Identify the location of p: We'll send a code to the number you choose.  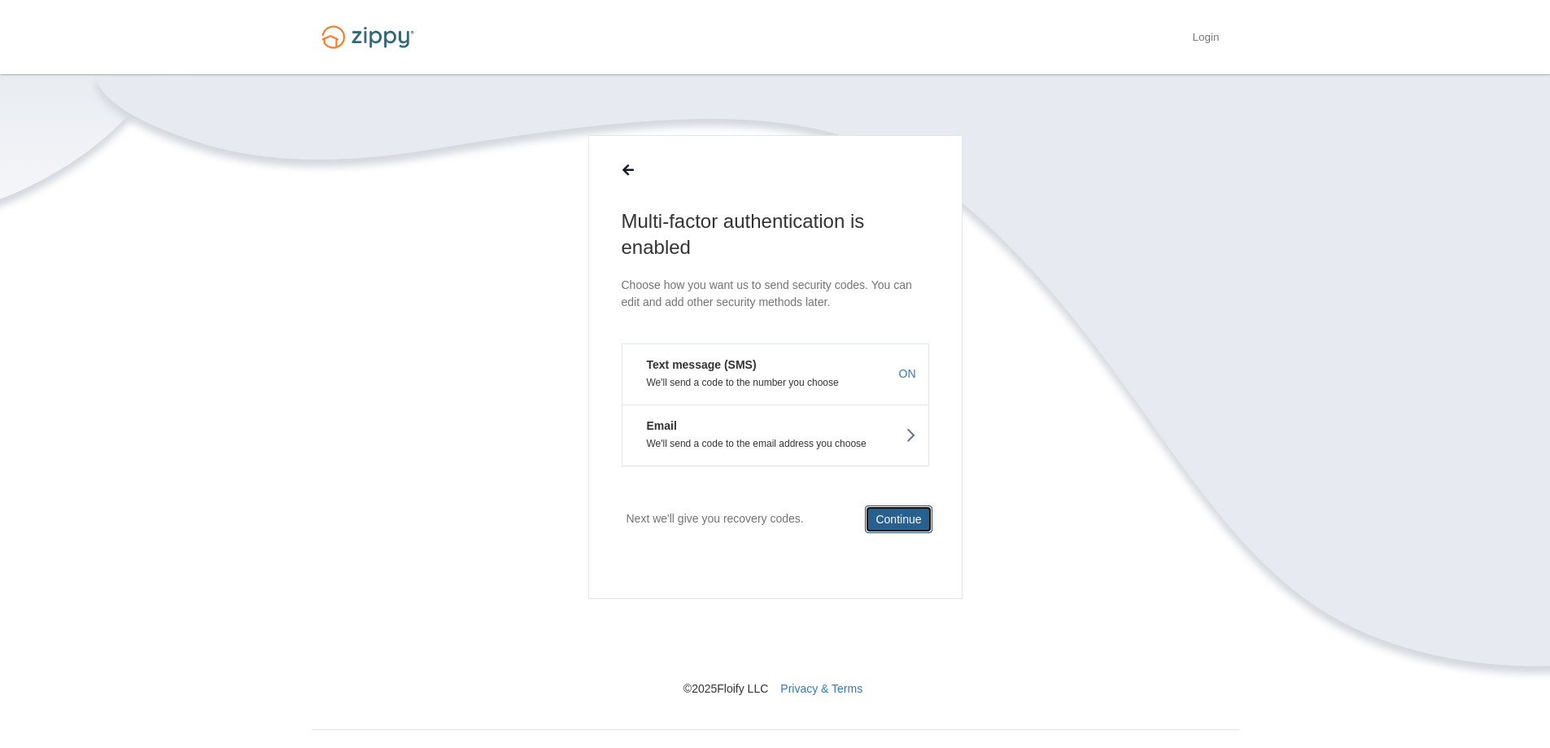
(775, 382).